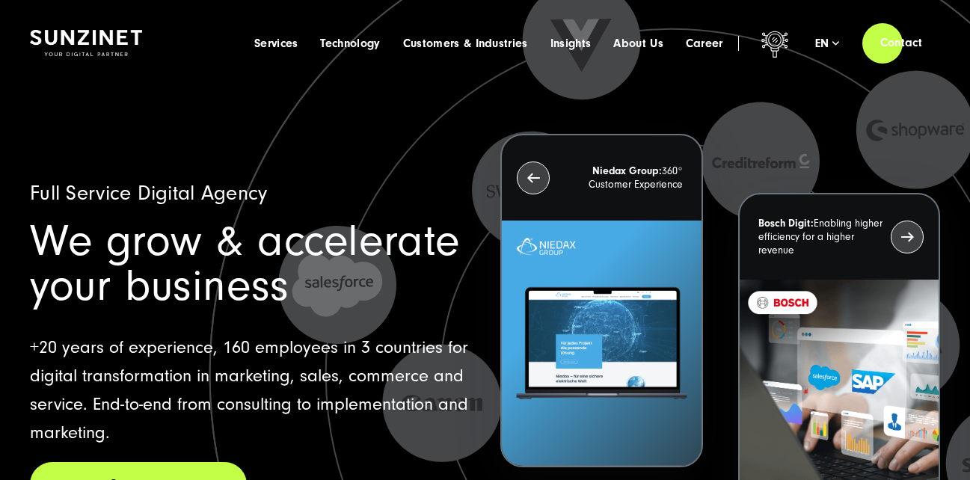 The image size is (970, 480). What do you see at coordinates (250, 264) in the screenshot?
I see `h1: We grow & accelerate your business` at bounding box center [250, 264].